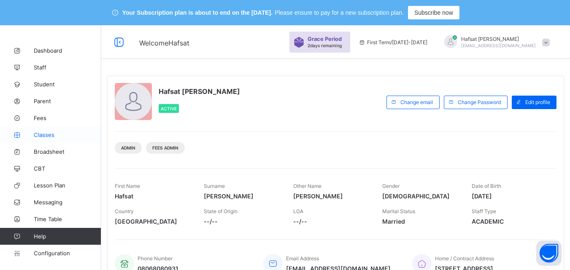  What do you see at coordinates (67, 253) in the screenshot?
I see `span: Configuration` at bounding box center [67, 253].